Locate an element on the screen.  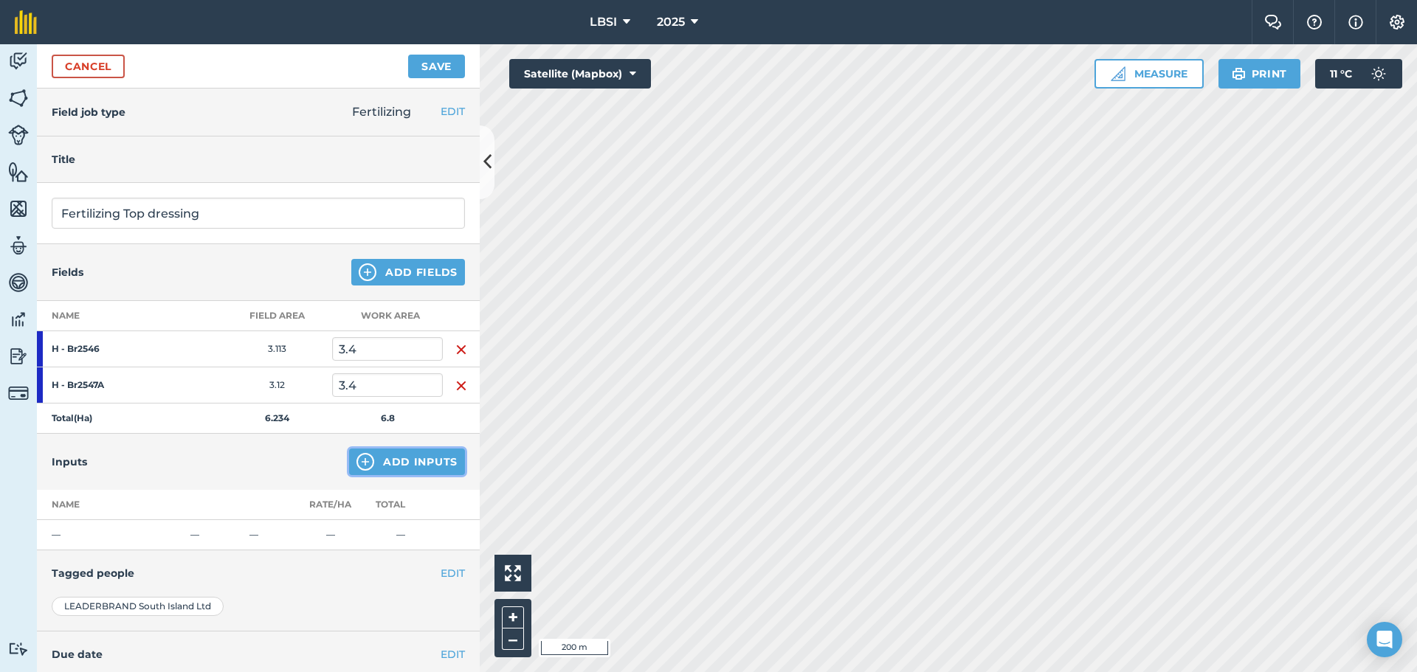
h4: Tagged people is located at coordinates (258, 573).